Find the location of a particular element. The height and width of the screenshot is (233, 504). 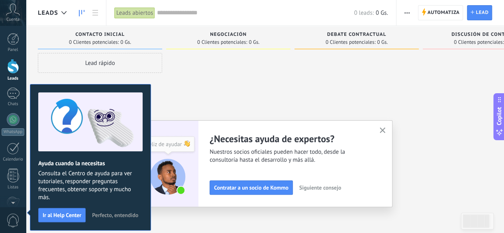

span: 0 leads: is located at coordinates (363, 13).